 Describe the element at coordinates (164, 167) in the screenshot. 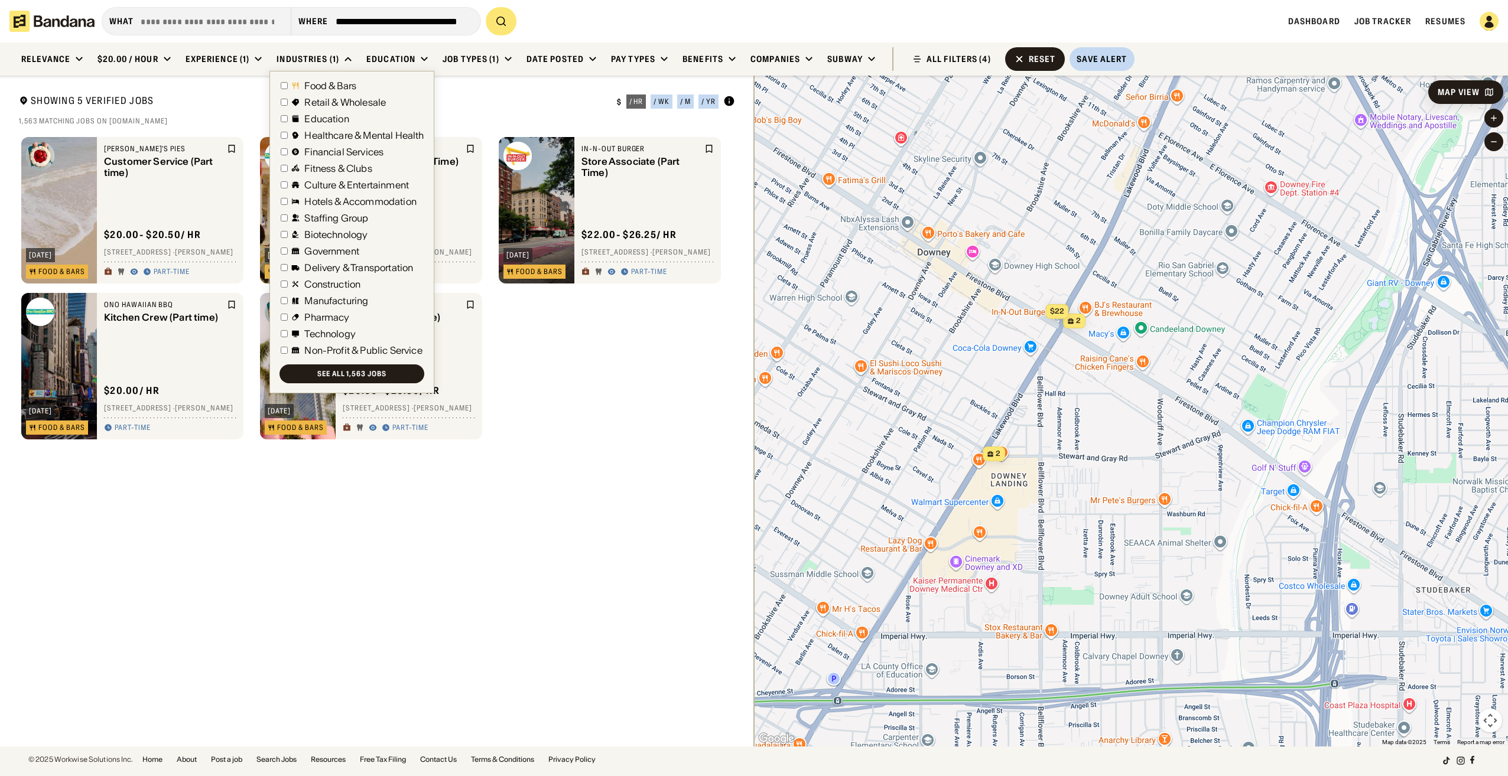

I see `div: Customer Service (Part time)` at that location.